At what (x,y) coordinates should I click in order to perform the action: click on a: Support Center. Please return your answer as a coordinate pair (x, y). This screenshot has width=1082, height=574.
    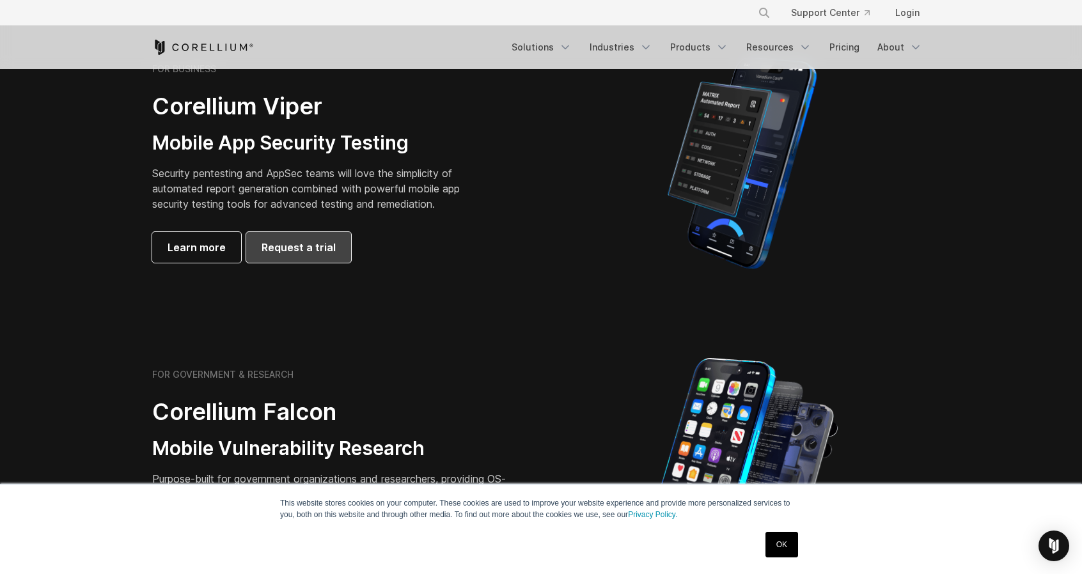
    Looking at the image, I should click on (830, 13).